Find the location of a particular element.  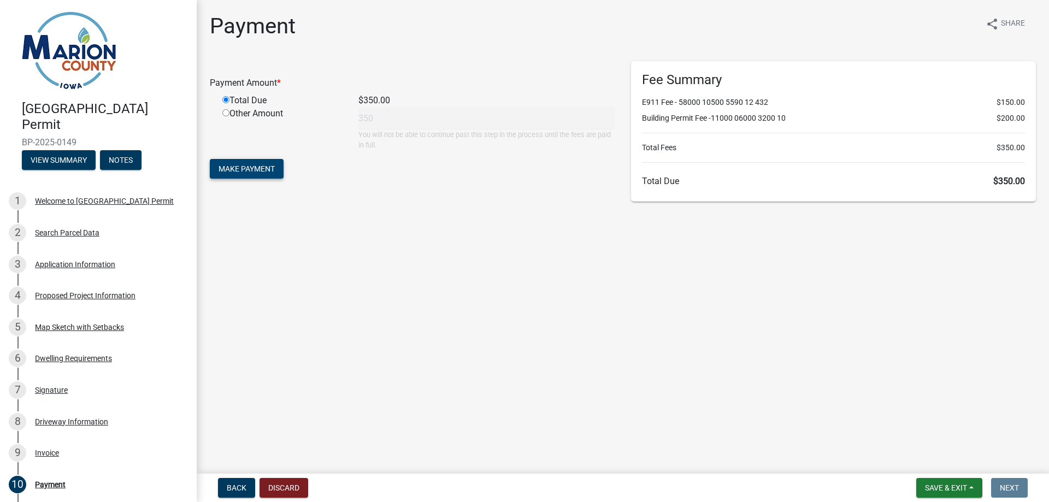

button: Make Payment is located at coordinates (246, 169).